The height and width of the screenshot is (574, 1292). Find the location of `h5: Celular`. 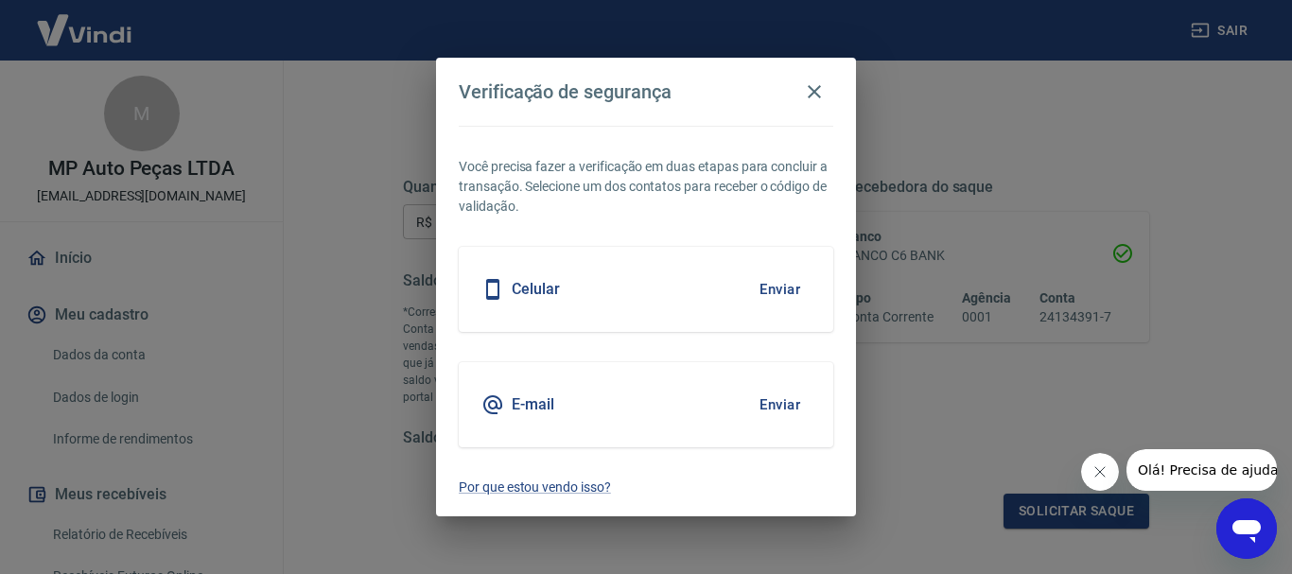

h5: Celular is located at coordinates (536, 290).